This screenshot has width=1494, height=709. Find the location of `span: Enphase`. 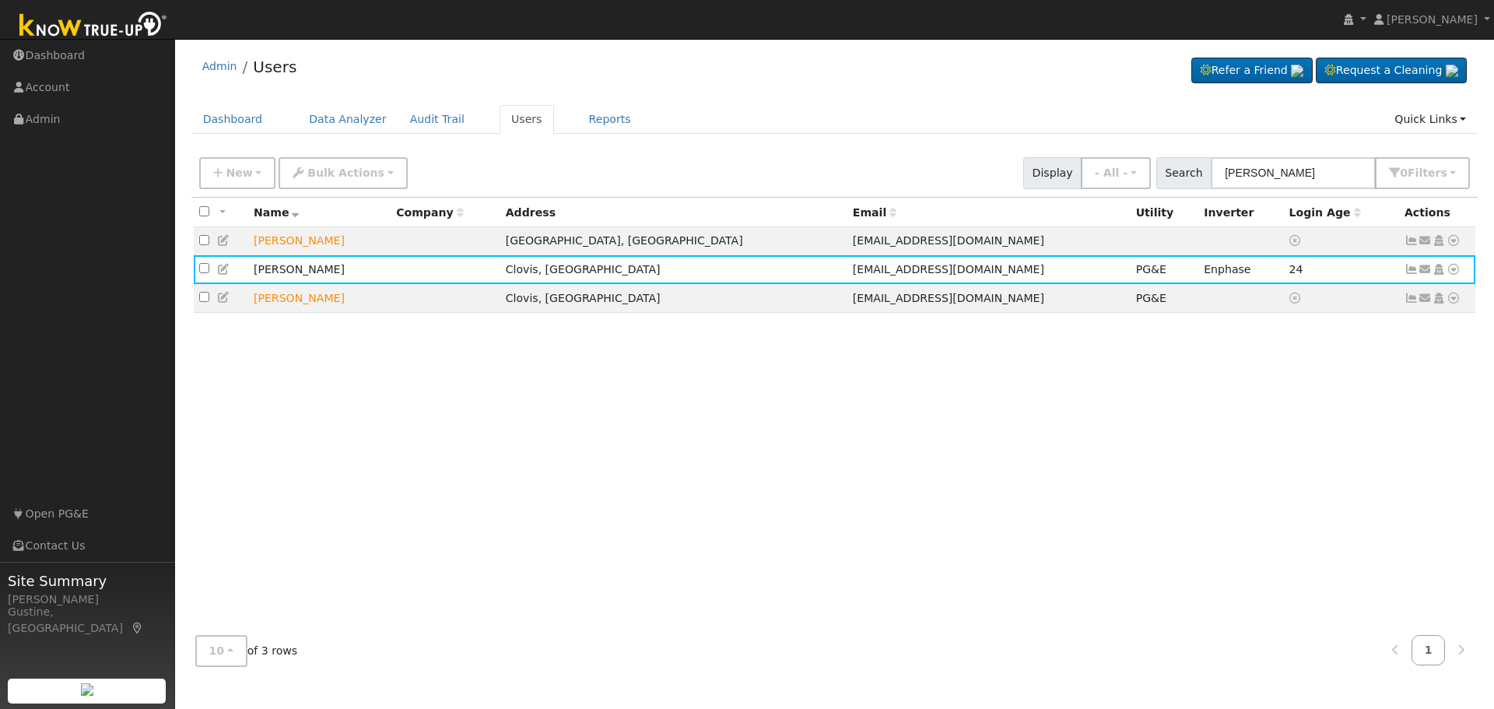

span: Enphase is located at coordinates (1227, 269).